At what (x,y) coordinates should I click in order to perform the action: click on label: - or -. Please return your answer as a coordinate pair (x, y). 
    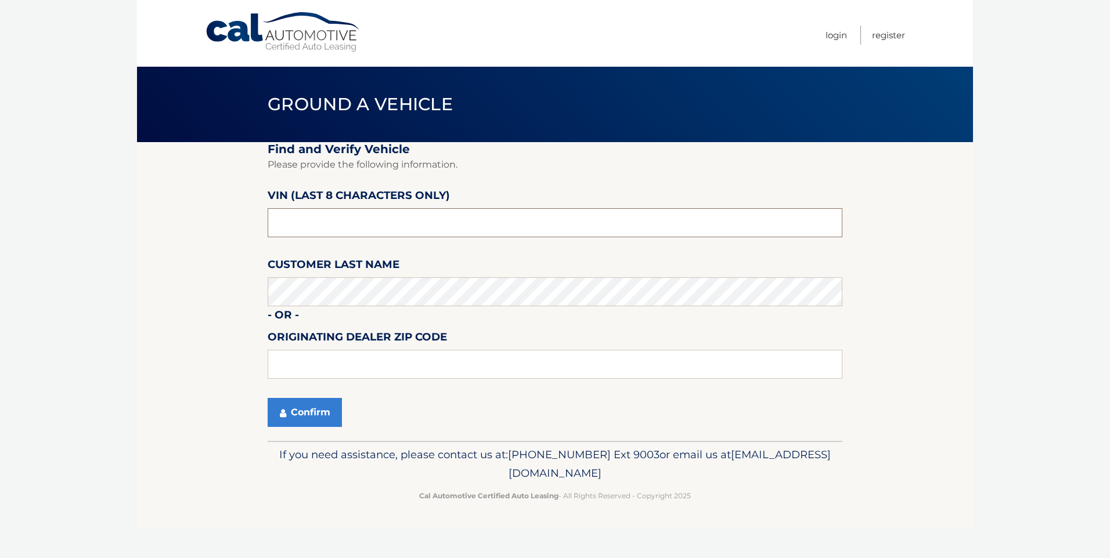
    Looking at the image, I should click on (283, 317).